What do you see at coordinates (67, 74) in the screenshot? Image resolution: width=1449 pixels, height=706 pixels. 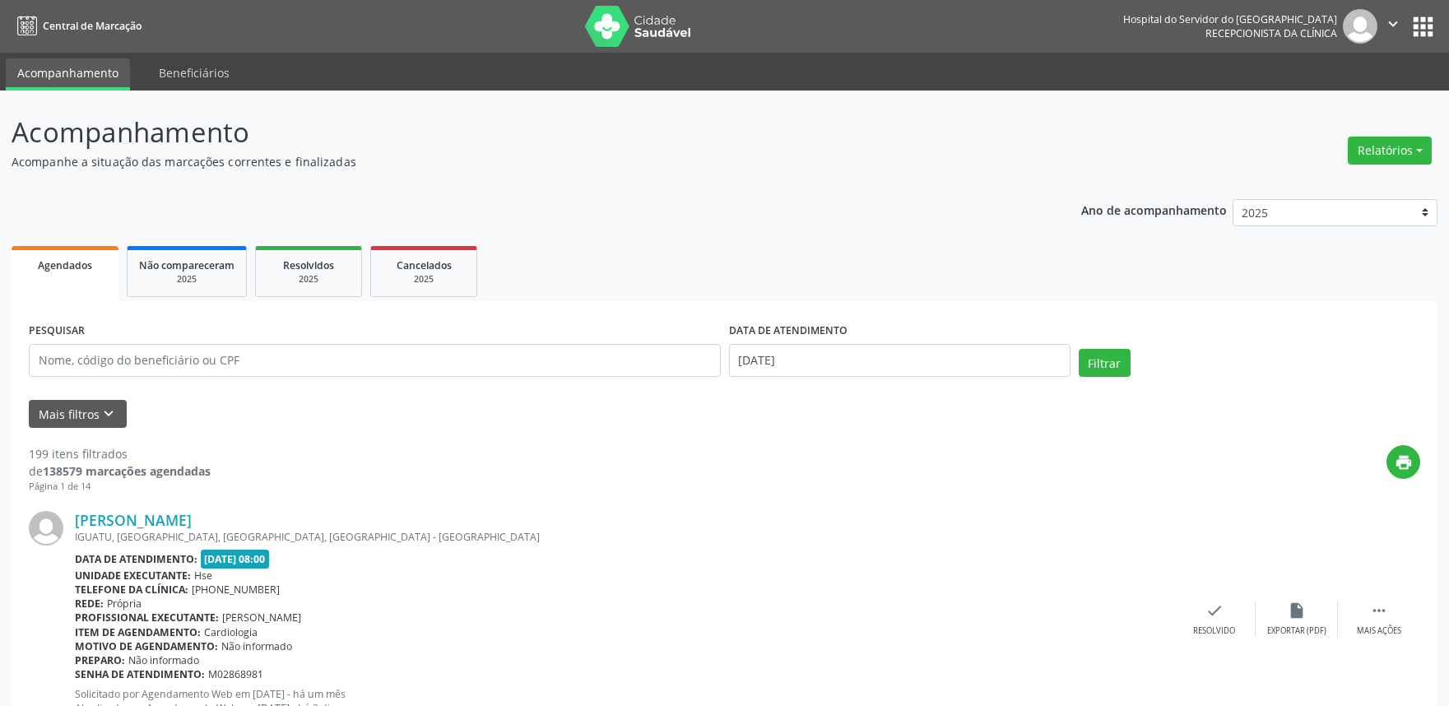 I see `a: Acompanhamento` at bounding box center [67, 74].